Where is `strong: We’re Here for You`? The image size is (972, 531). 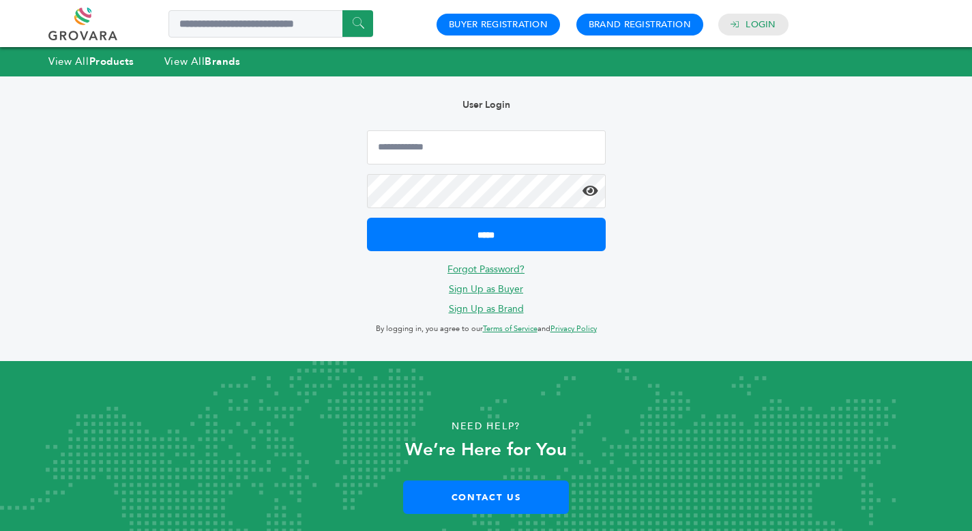
strong: We’re Here for You is located at coordinates (486, 449).